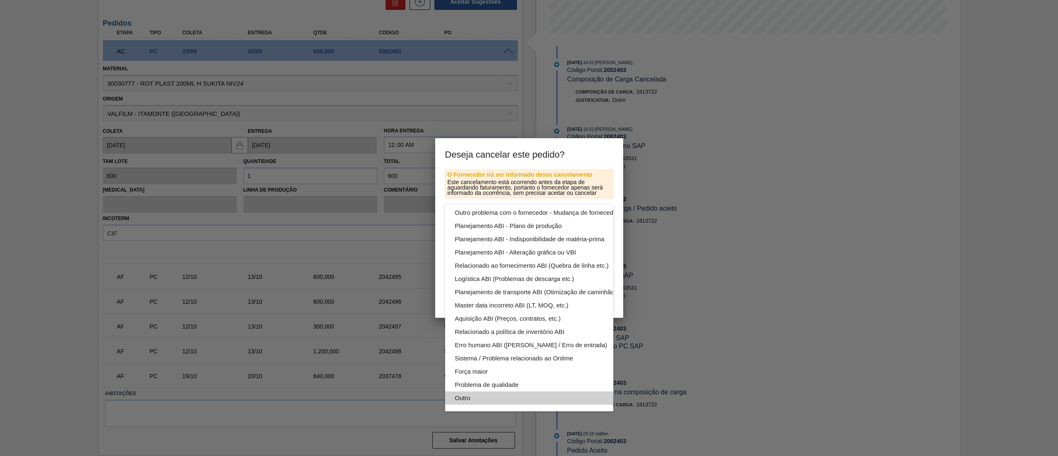 The height and width of the screenshot is (456, 1058). What do you see at coordinates (549, 226) in the screenshot?
I see `div: Planejamento ABI - Plano de produção` at bounding box center [549, 226].